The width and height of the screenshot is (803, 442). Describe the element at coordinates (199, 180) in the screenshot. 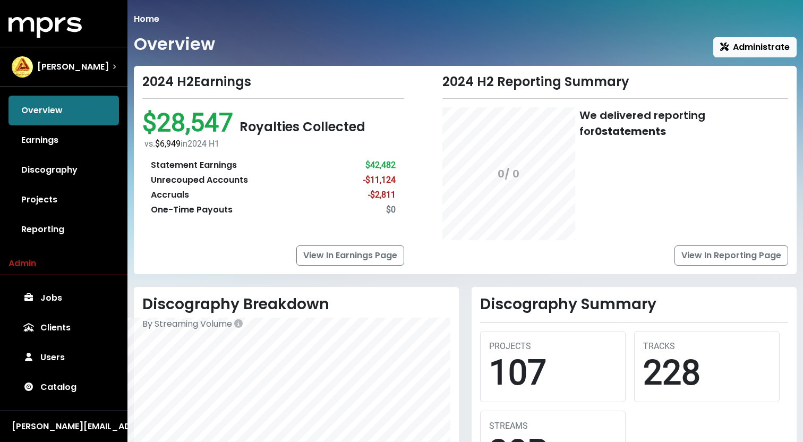

I see `div: Unrecouped Accounts` at that location.